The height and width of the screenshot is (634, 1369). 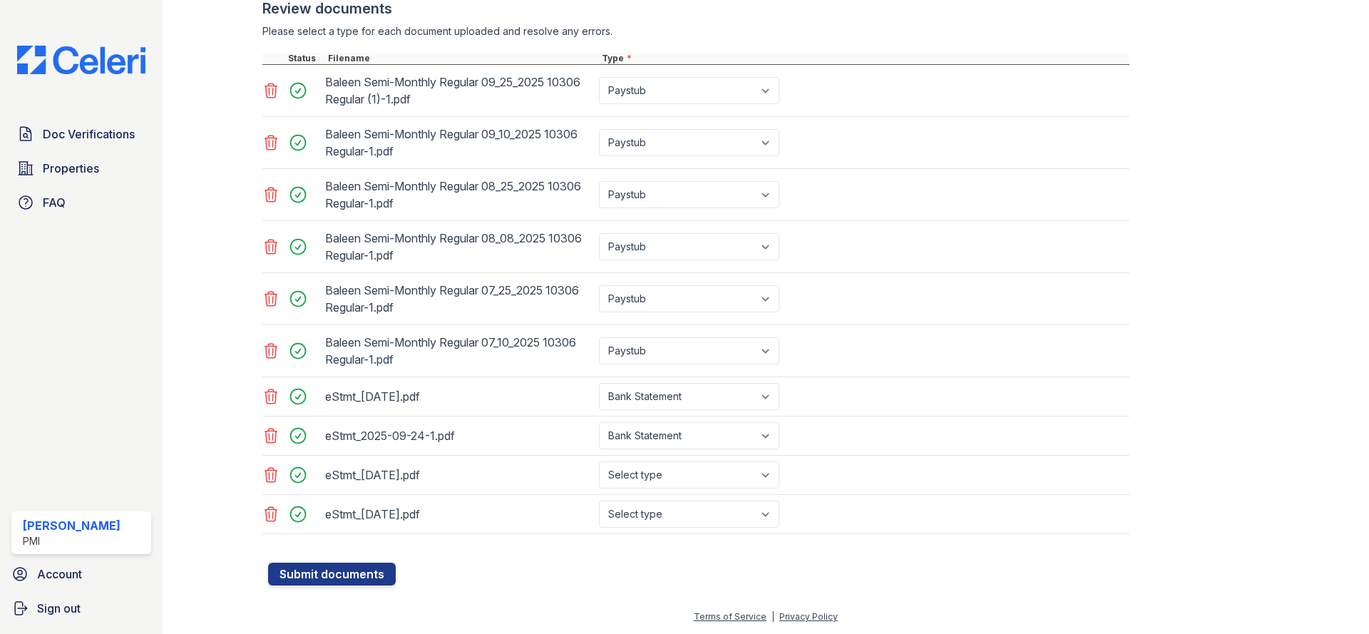 I want to click on img: CE_Logo_Blue-a8612792a0a2168367f1c8372b55b34899dd931a85d93a1a3d3e32e68fde9ad4.png, so click(x=81, y=60).